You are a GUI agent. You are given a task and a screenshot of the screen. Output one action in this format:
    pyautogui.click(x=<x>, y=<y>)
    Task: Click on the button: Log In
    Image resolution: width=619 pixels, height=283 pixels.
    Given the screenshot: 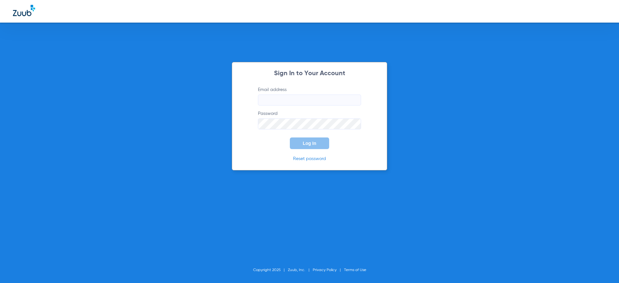 What is the action you would take?
    pyautogui.click(x=310, y=143)
    